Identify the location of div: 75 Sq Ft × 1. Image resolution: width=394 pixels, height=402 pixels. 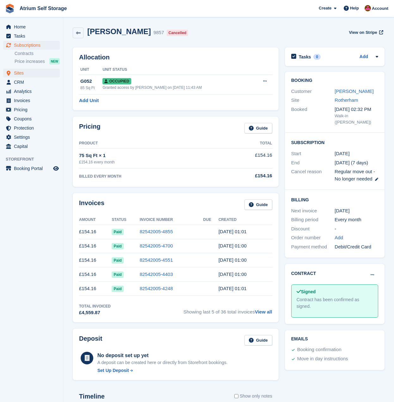
(148, 155).